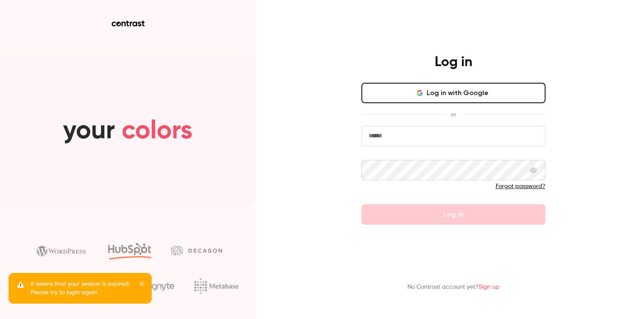 The height and width of the screenshot is (319, 638). I want to click on img: decagon, so click(196, 250).